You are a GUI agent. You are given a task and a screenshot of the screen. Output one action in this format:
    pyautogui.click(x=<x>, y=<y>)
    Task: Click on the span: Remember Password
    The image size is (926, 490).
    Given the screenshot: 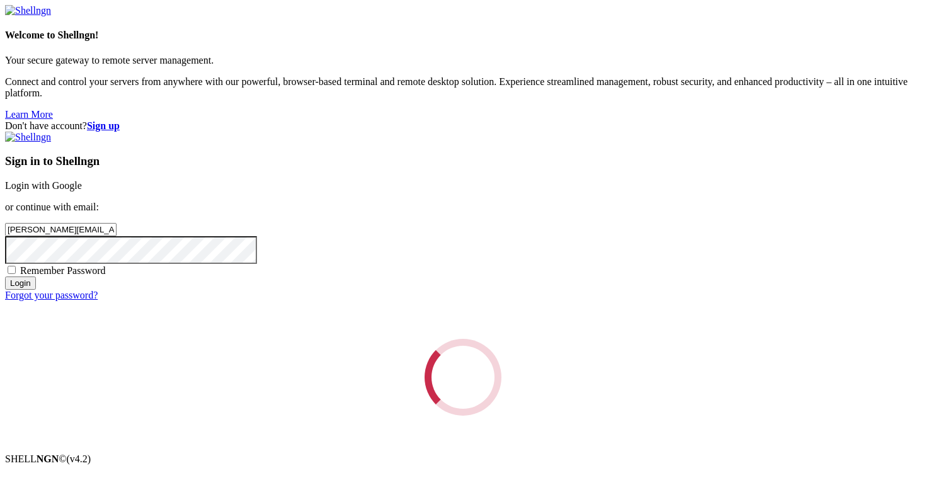 What is the action you would take?
    pyautogui.click(x=63, y=270)
    